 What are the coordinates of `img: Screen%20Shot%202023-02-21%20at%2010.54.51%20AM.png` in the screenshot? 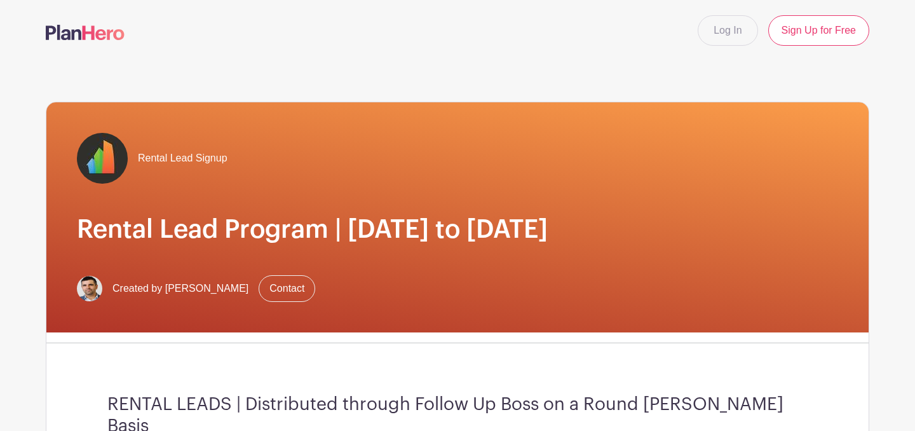 It's located at (90, 289).